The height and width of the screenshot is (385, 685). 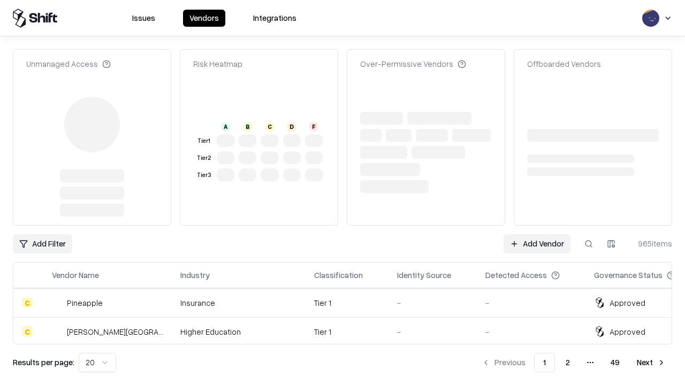 What do you see at coordinates (204, 175) in the screenshot?
I see `div: Tier 3` at bounding box center [204, 175].